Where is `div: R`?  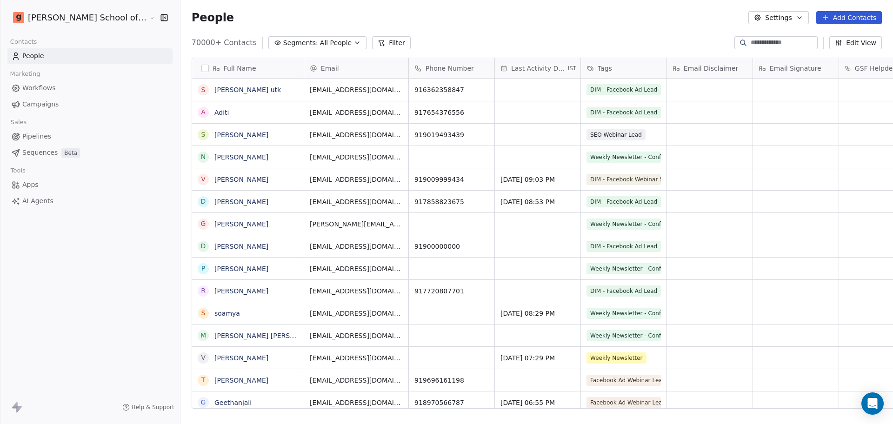
div: R is located at coordinates (203, 291).